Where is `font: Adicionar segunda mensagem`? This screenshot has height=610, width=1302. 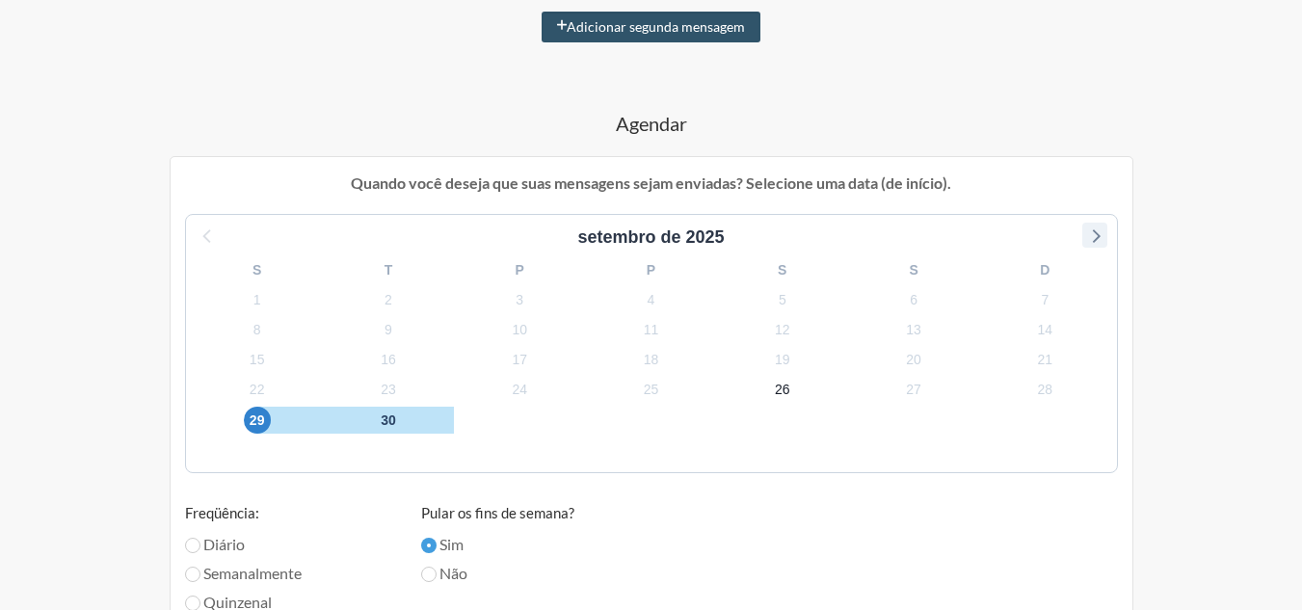
font: Adicionar segunda mensagem is located at coordinates (655, 27).